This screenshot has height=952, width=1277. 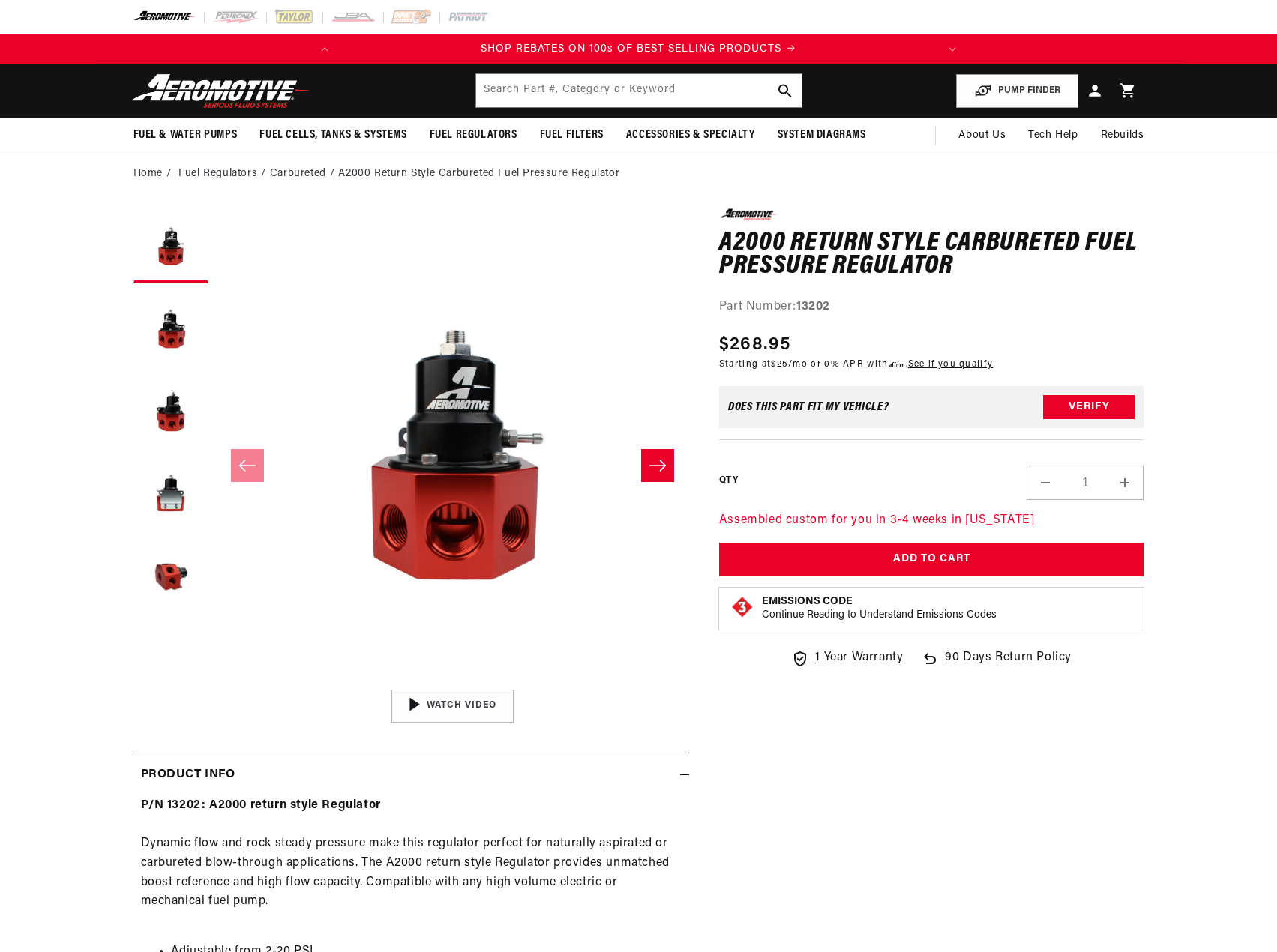 I want to click on button: Load image 4 in gallery view, so click(x=170, y=493).